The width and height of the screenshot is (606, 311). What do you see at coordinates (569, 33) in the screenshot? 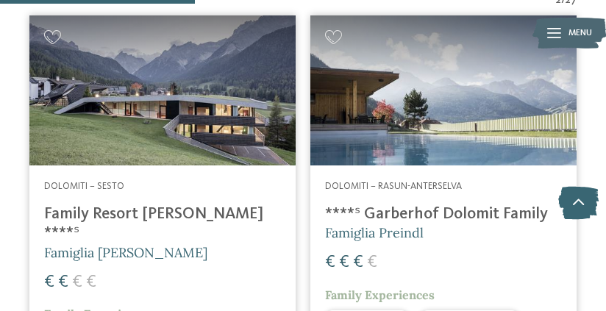
I see `img: Familienhotels Südtirol` at bounding box center [569, 33].